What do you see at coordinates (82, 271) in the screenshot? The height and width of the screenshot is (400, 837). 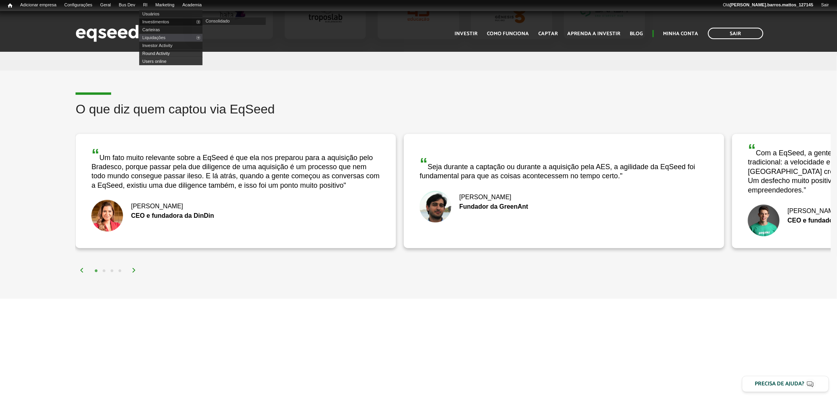 I see `img: arrow%20left.svg` at bounding box center [82, 271].